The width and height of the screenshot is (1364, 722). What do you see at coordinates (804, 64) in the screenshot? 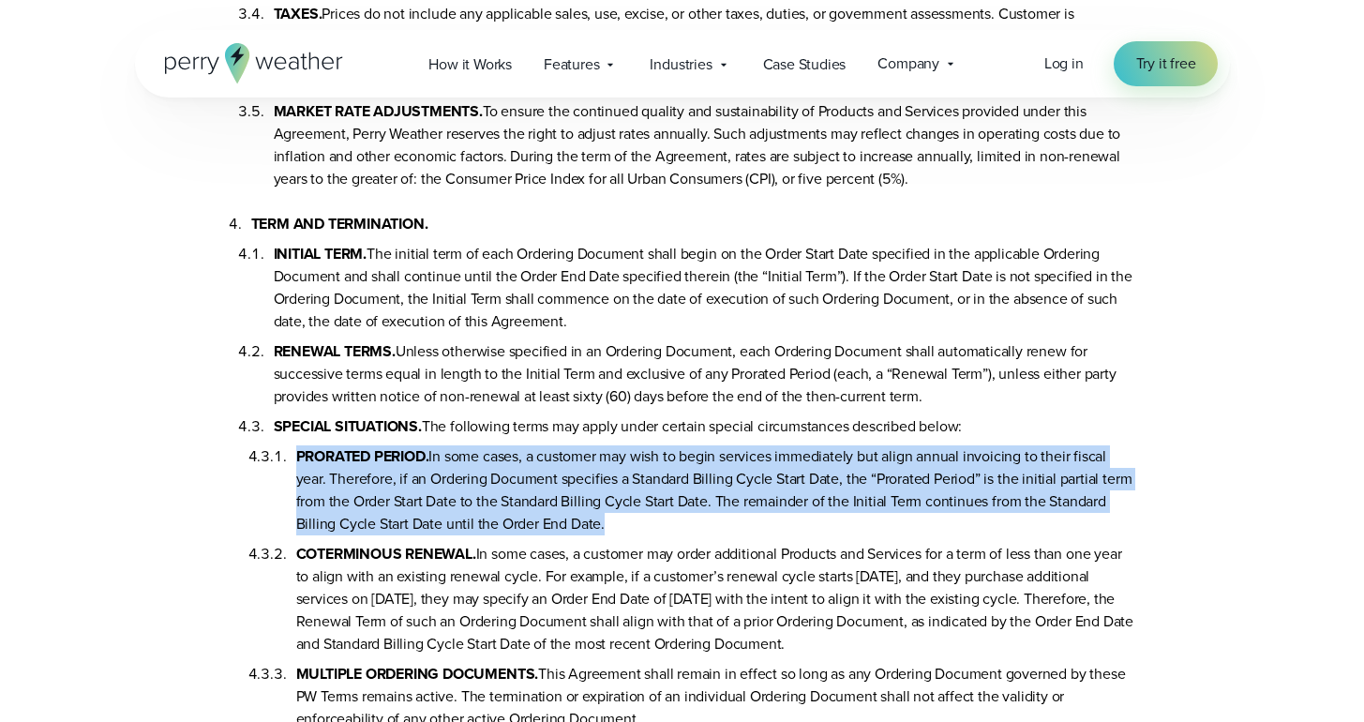
I see `a: Case Studies` at bounding box center [804, 64].